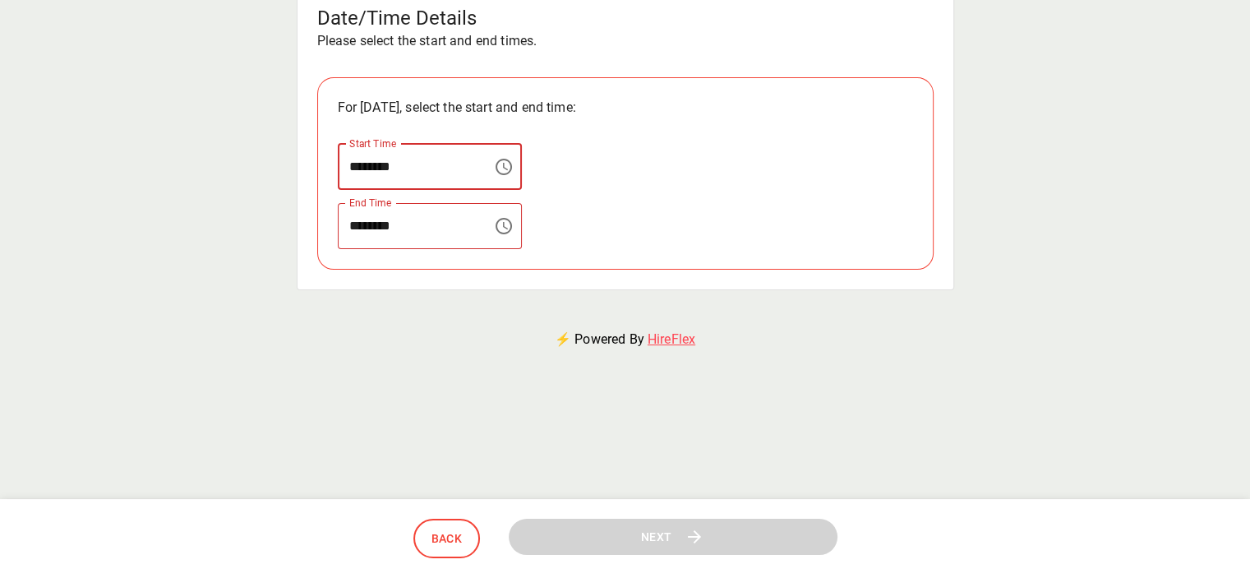  What do you see at coordinates (624, 339) in the screenshot?
I see `p: ⚡ Powered By` at bounding box center [624, 339].